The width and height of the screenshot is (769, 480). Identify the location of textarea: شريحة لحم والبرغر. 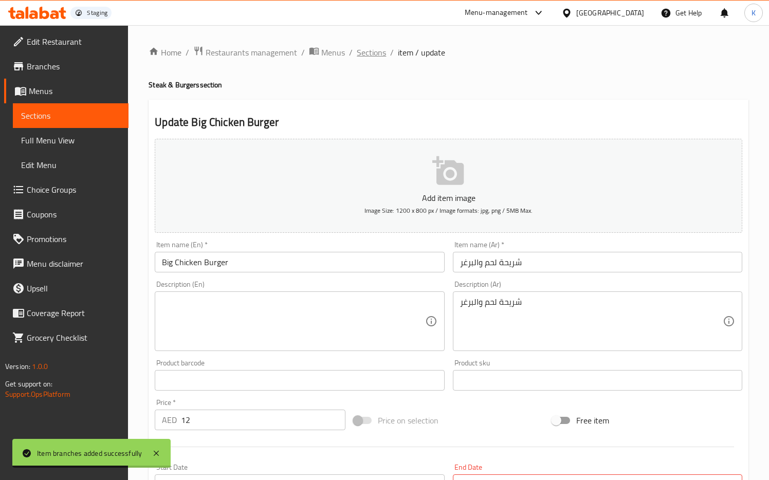
(591, 321).